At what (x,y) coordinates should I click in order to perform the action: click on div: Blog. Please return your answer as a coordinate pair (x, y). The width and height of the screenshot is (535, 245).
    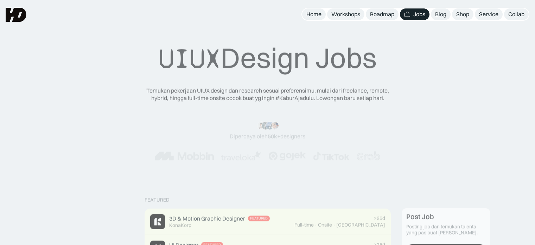
    Looking at the image, I should click on (441, 14).